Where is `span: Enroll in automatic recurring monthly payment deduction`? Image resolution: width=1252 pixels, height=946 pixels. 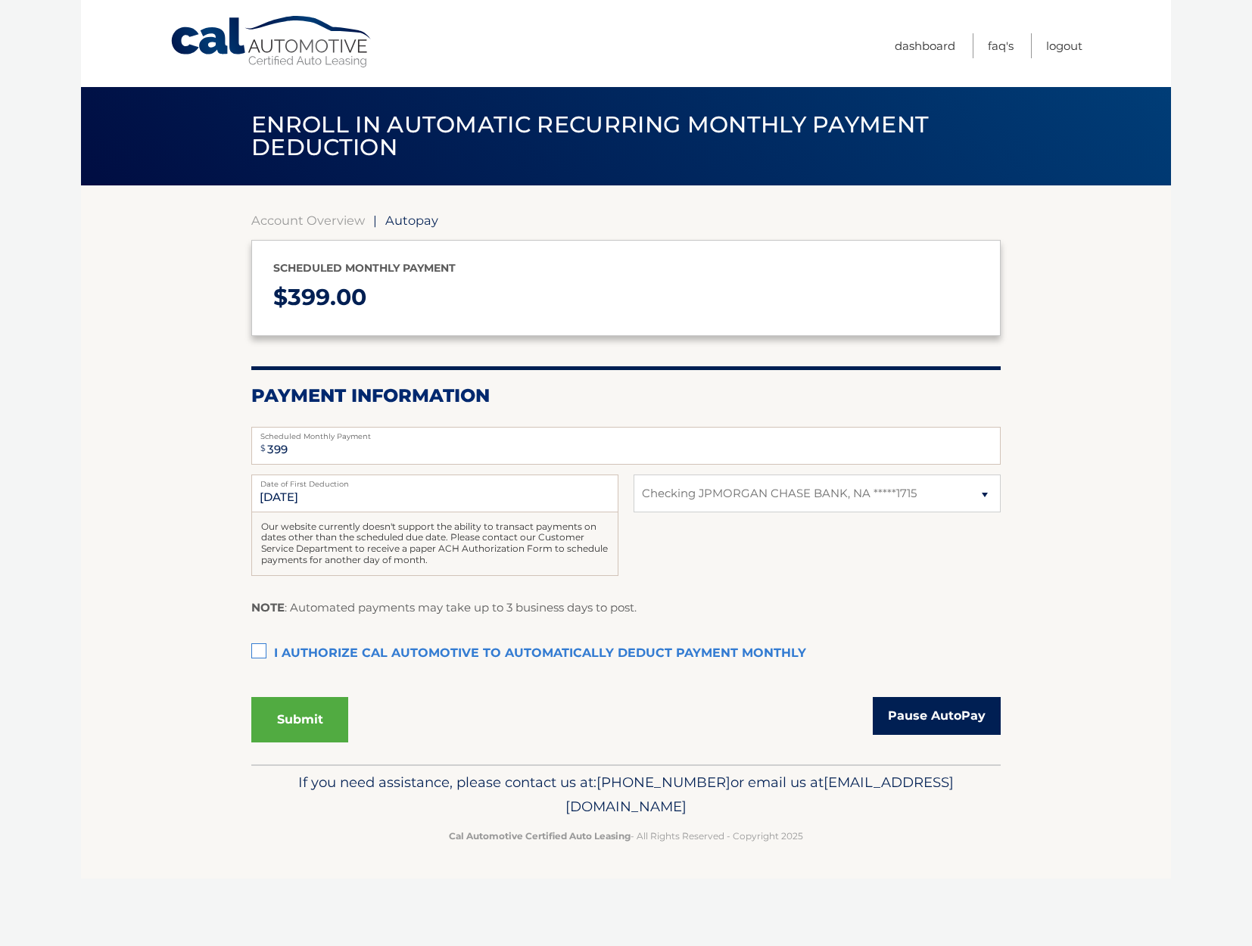
span: Enroll in automatic recurring monthly payment deduction is located at coordinates (589, 135).